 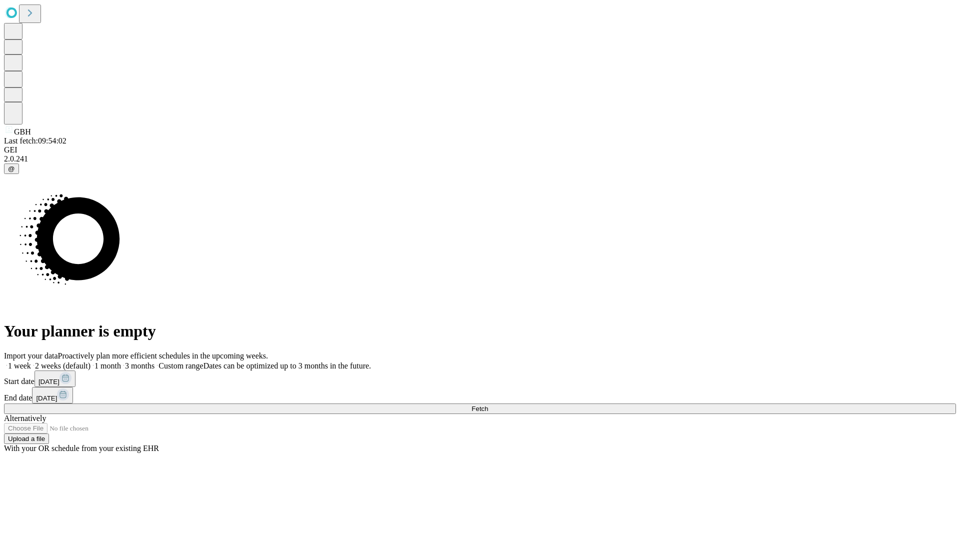 What do you see at coordinates (163, 355) in the screenshot?
I see `span: Proactively plan more efficient schedules in the upcoming weeks.` at bounding box center [163, 355].